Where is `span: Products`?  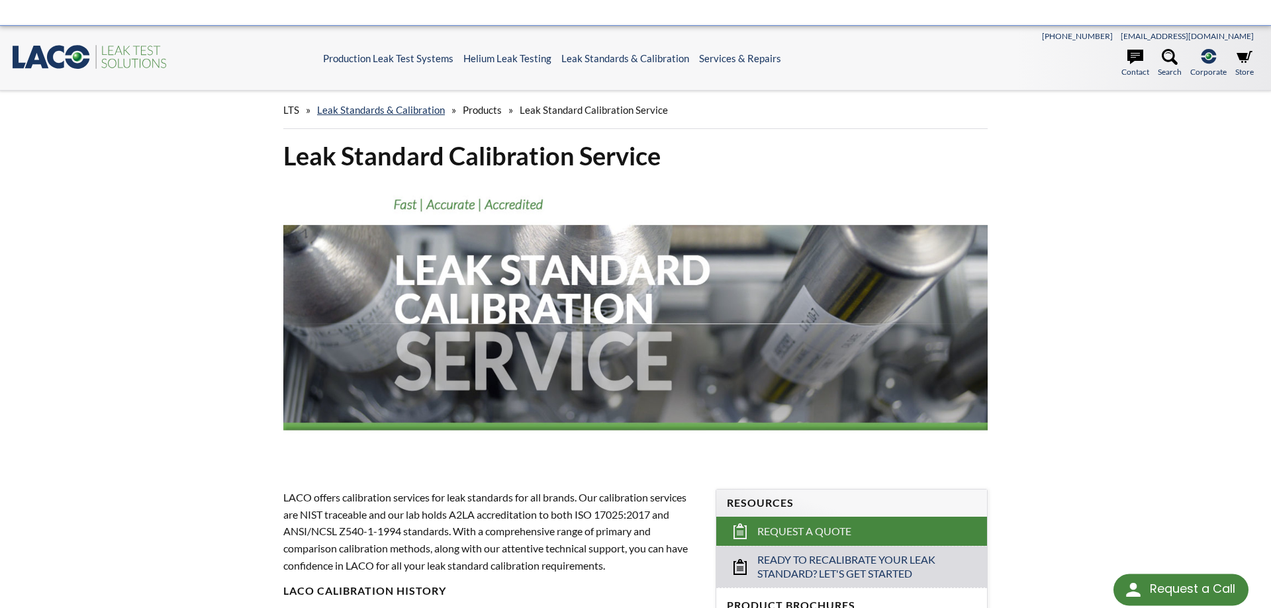
span: Products is located at coordinates (482, 110).